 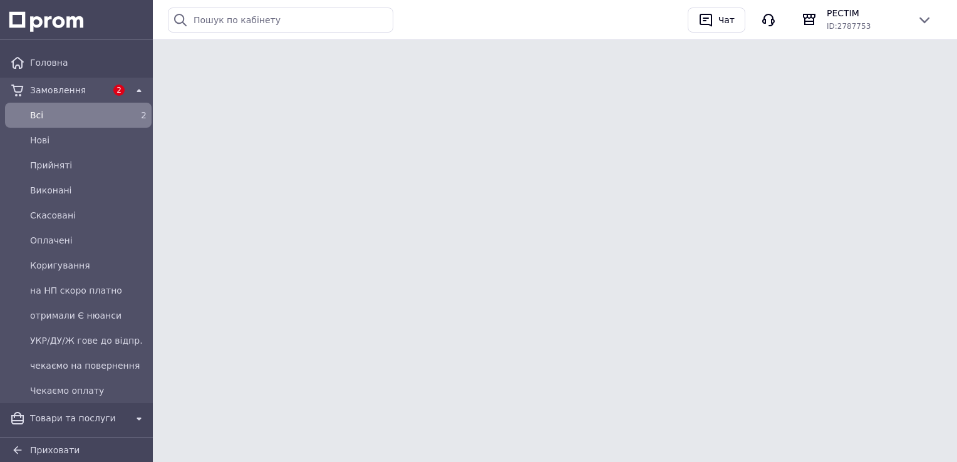 What do you see at coordinates (88, 190) in the screenshot?
I see `span: Виконані` at bounding box center [88, 190].